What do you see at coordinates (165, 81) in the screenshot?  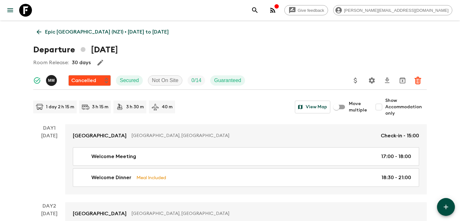 I see `p: Not On Site` at bounding box center [165, 81].